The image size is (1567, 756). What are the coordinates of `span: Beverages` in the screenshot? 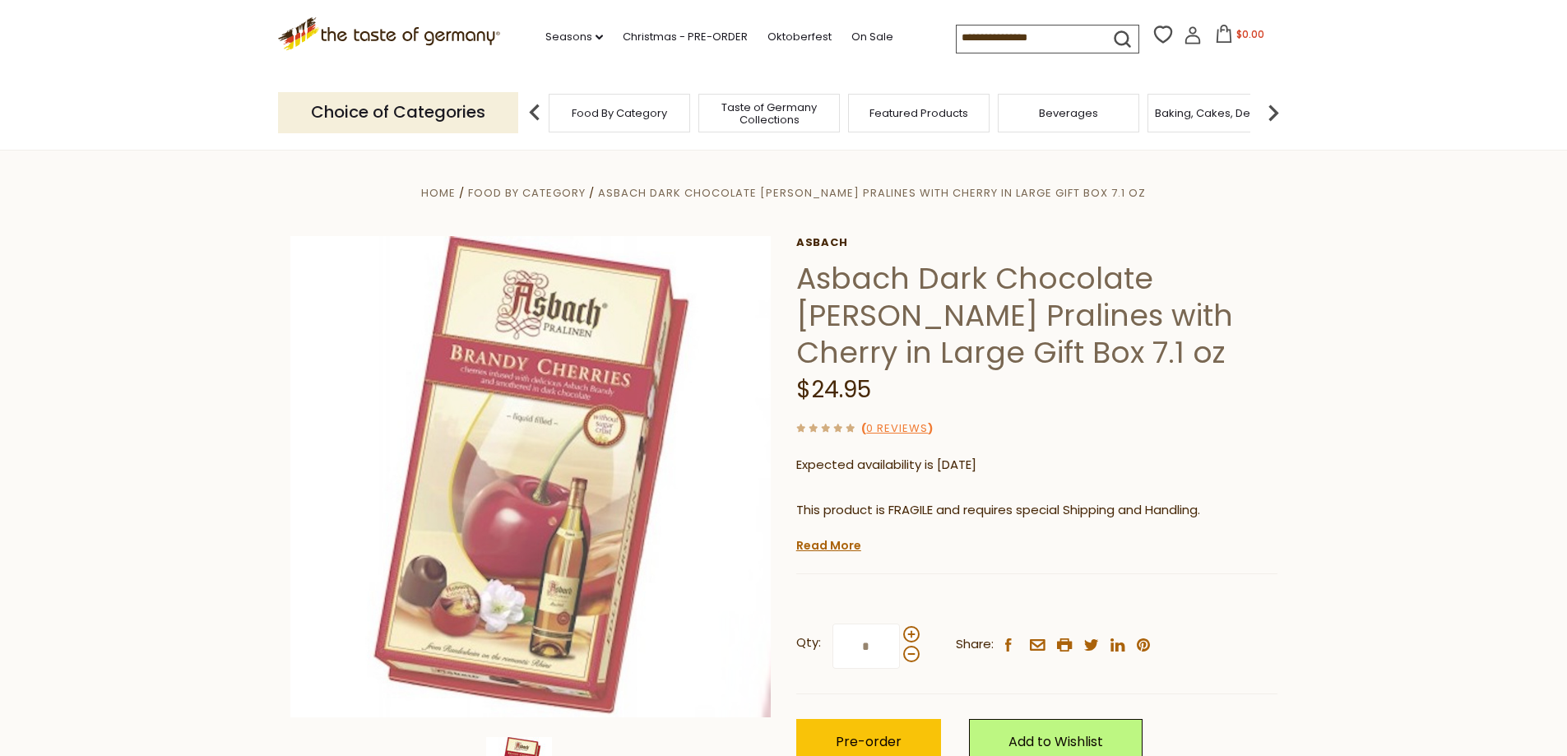 It's located at (1068, 113).